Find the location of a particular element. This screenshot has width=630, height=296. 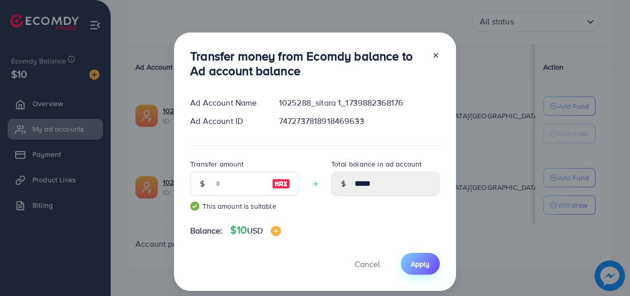

div: Ad Account Name is located at coordinates (226, 102).